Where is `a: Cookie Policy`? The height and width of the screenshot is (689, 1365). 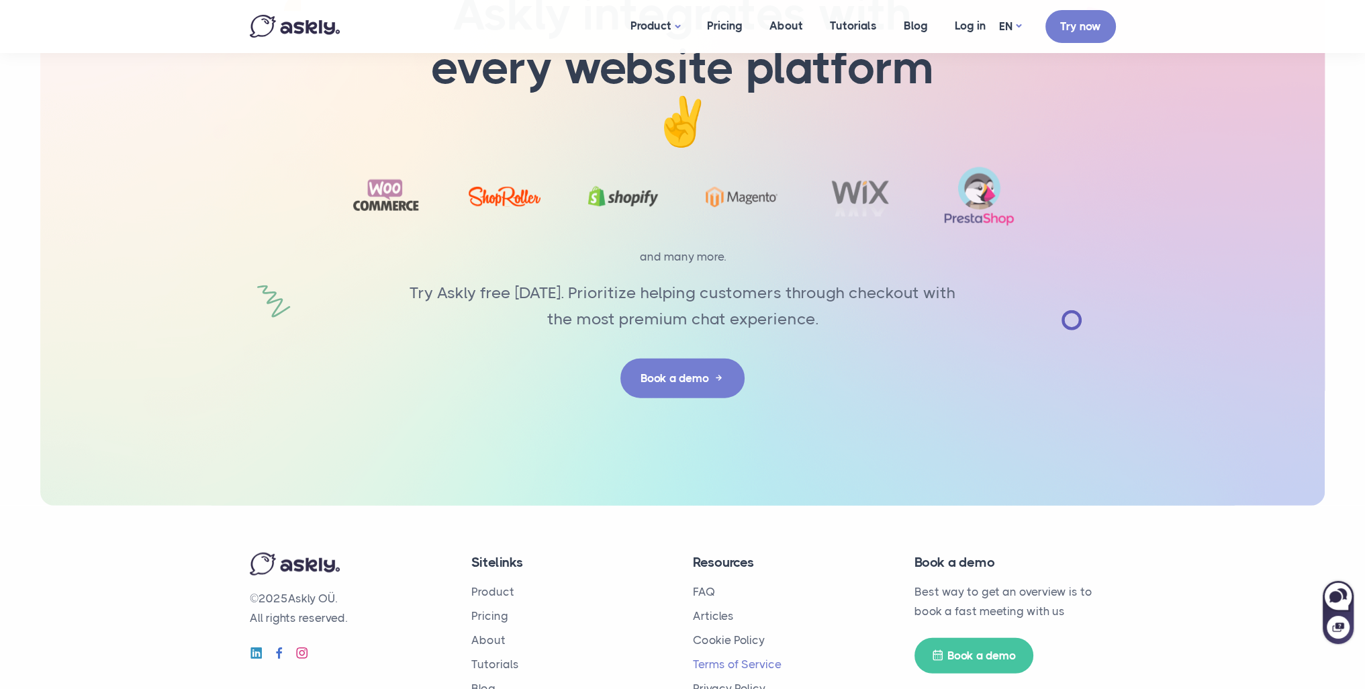 a: Cookie Policy is located at coordinates (729, 640).